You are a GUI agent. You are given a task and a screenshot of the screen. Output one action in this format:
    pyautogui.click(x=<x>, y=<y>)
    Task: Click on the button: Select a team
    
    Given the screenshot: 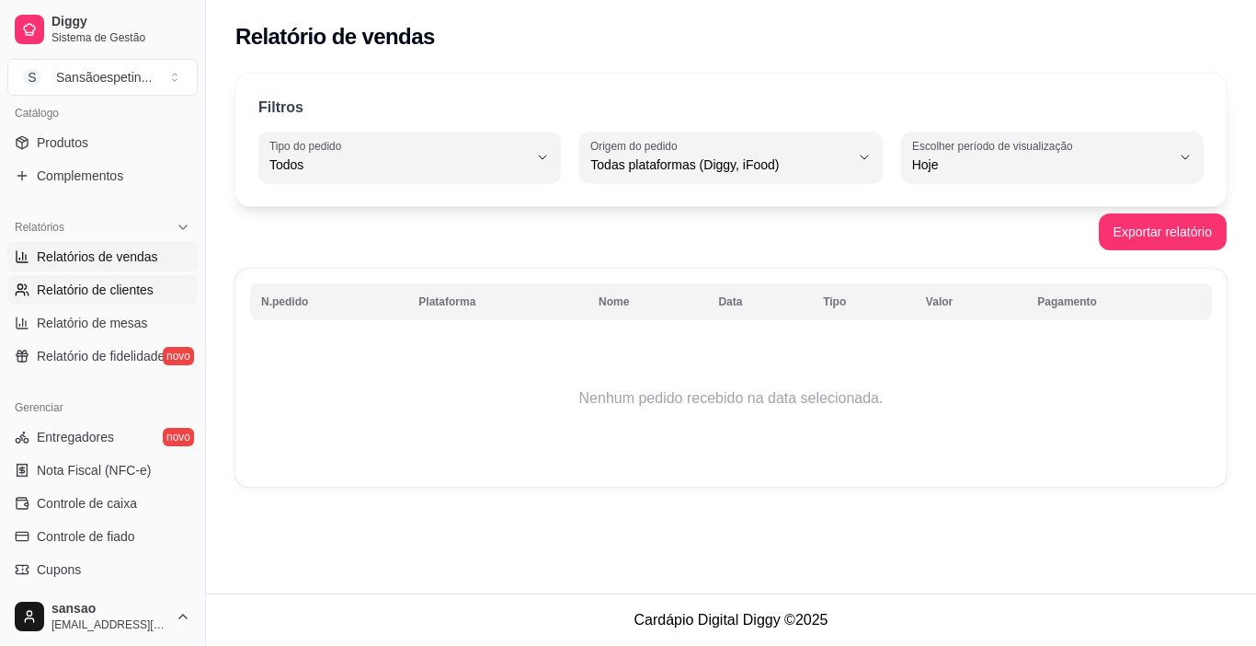 What is the action you would take?
    pyautogui.click(x=102, y=77)
    